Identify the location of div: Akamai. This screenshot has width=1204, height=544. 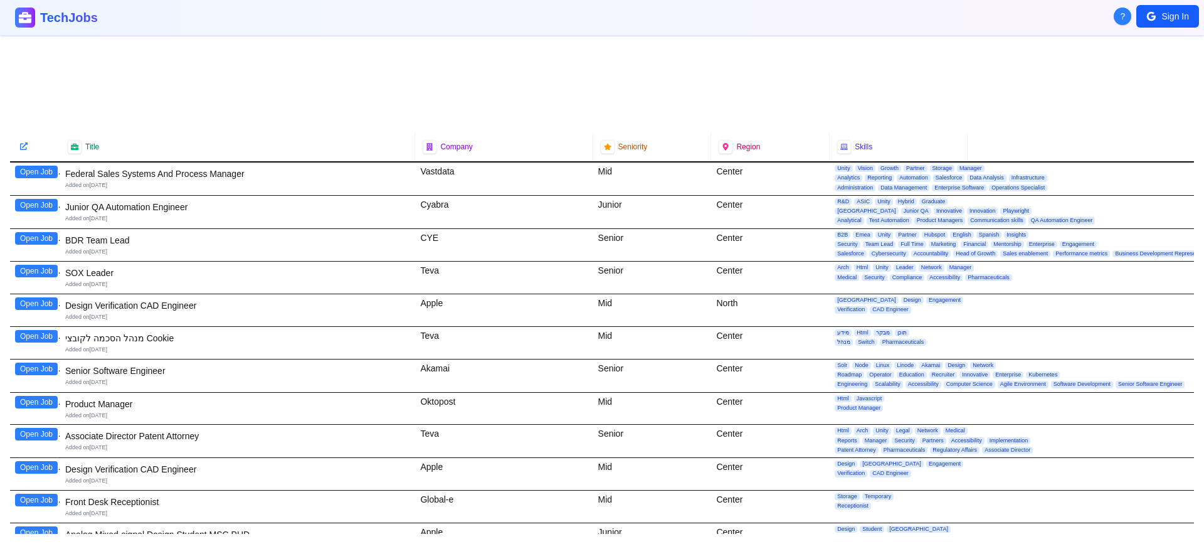
(503, 376).